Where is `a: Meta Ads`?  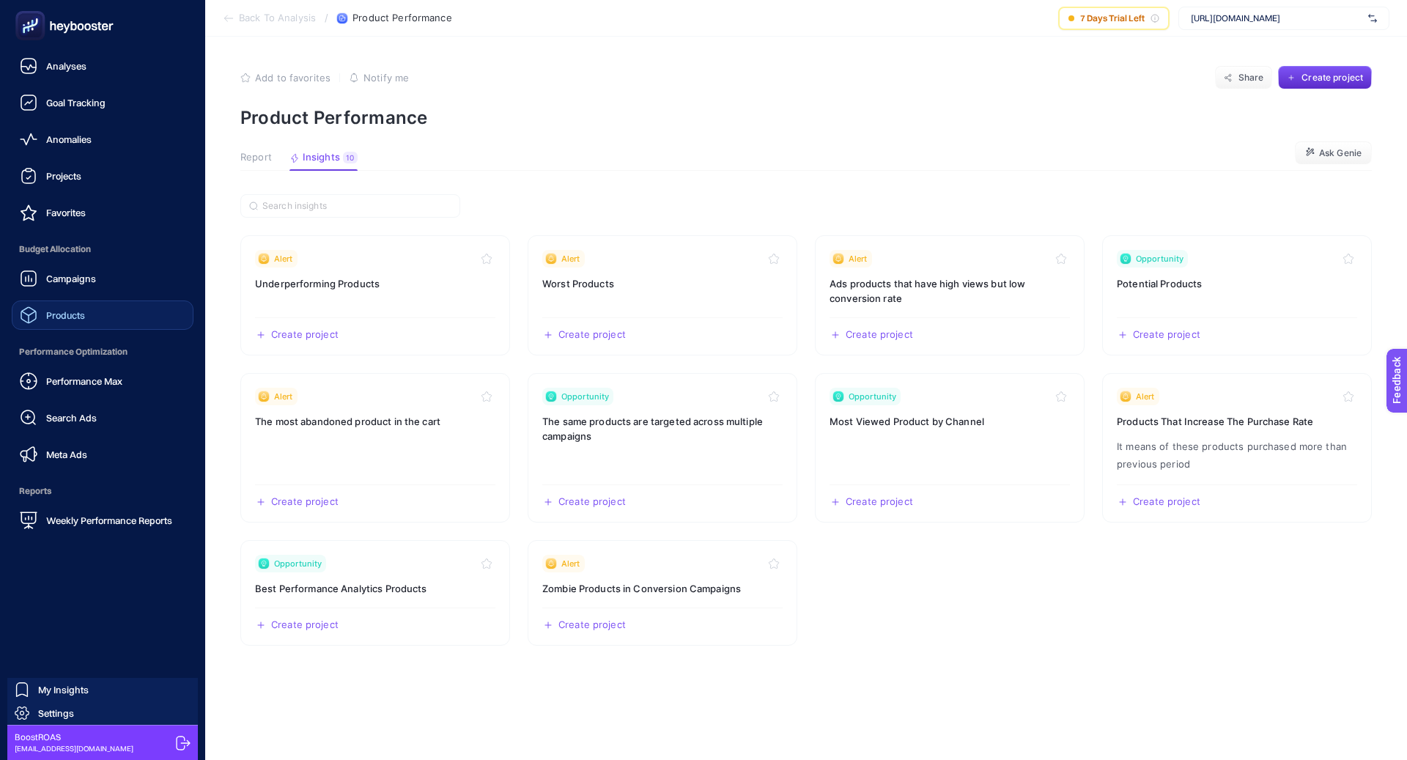
a: Meta Ads is located at coordinates (103, 454).